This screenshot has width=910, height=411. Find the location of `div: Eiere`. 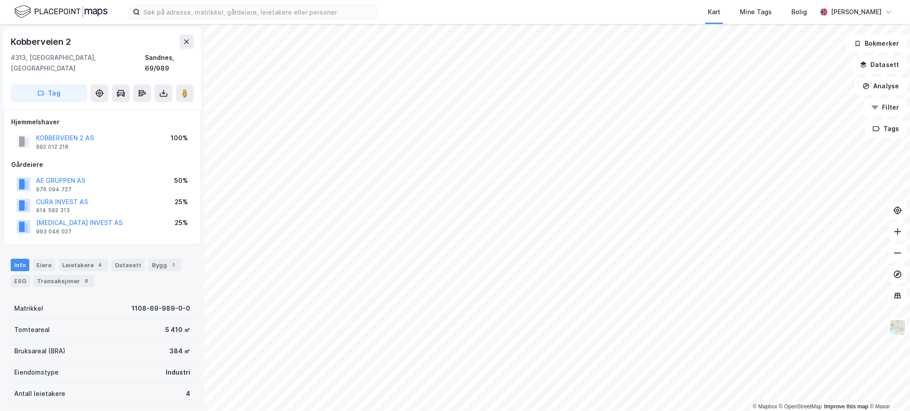

div: Eiere is located at coordinates (44, 265).